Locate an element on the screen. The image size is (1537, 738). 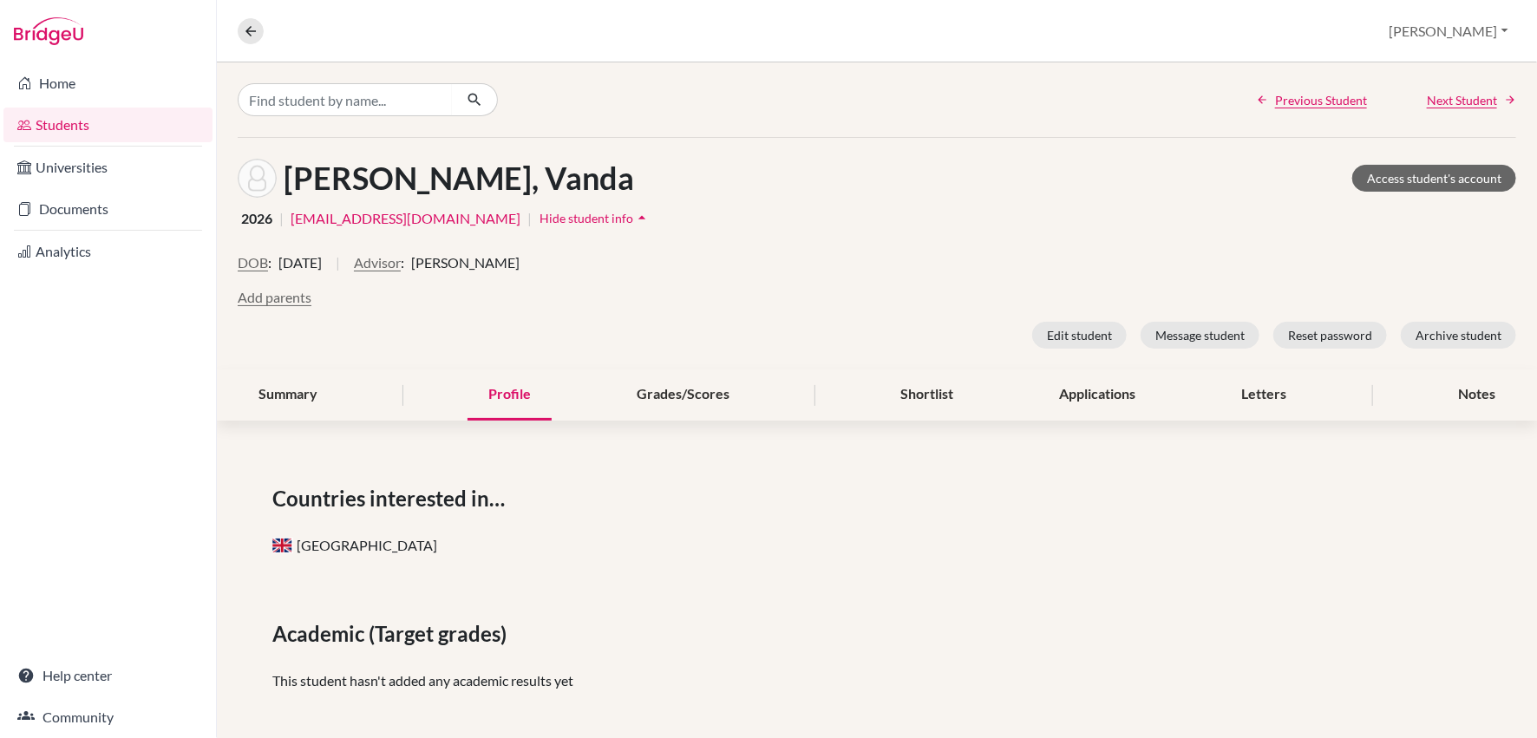
div: Letters is located at coordinates (1265, 395).